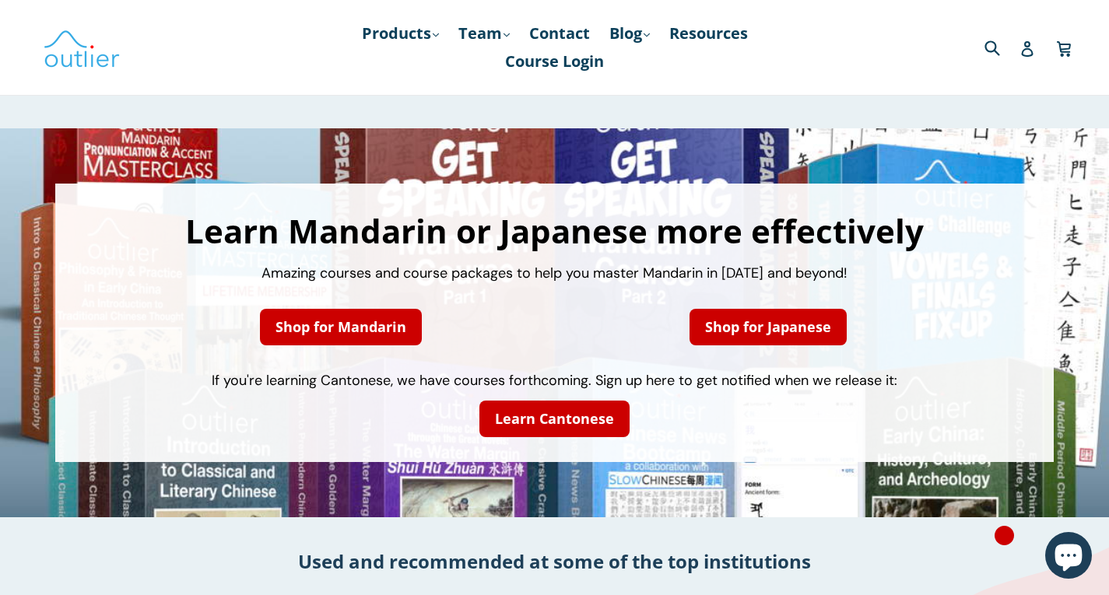  I want to click on a: Resources, so click(708, 33).